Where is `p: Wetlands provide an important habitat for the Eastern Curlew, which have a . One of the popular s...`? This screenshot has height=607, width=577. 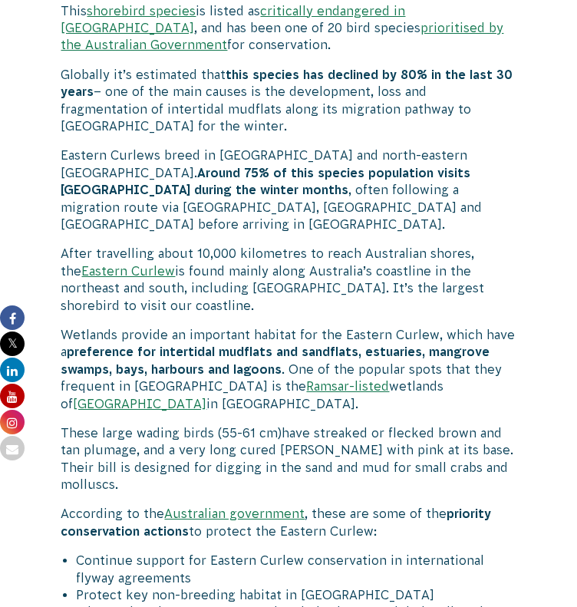
p: Wetlands provide an important habitat for the Eastern Curlew, which have a . One of the popular s... is located at coordinates (288, 369).